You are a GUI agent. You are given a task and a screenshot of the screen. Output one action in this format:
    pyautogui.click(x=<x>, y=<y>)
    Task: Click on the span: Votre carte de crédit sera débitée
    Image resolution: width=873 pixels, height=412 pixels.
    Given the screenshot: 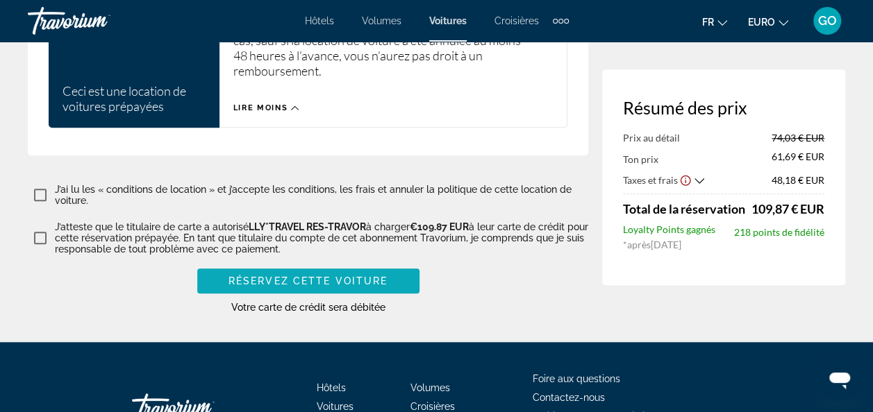 What is the action you would take?
    pyautogui.click(x=308, y=308)
    